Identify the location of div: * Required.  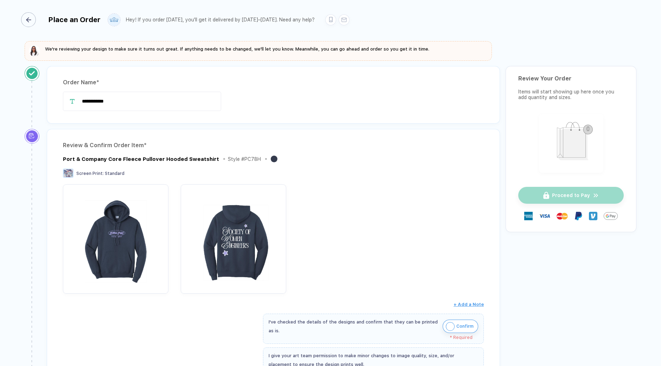
(370, 338).